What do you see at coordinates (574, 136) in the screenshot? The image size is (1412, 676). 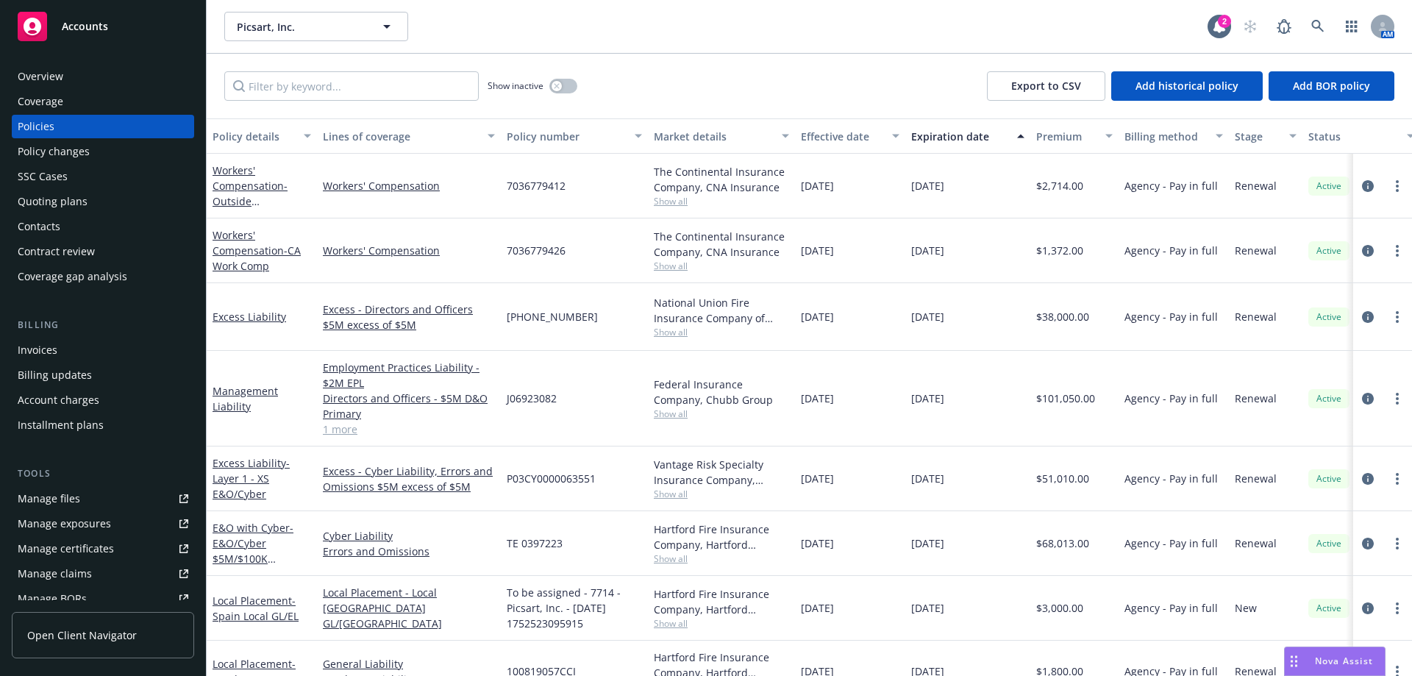 I see `button: Policy number` at bounding box center [574, 136].